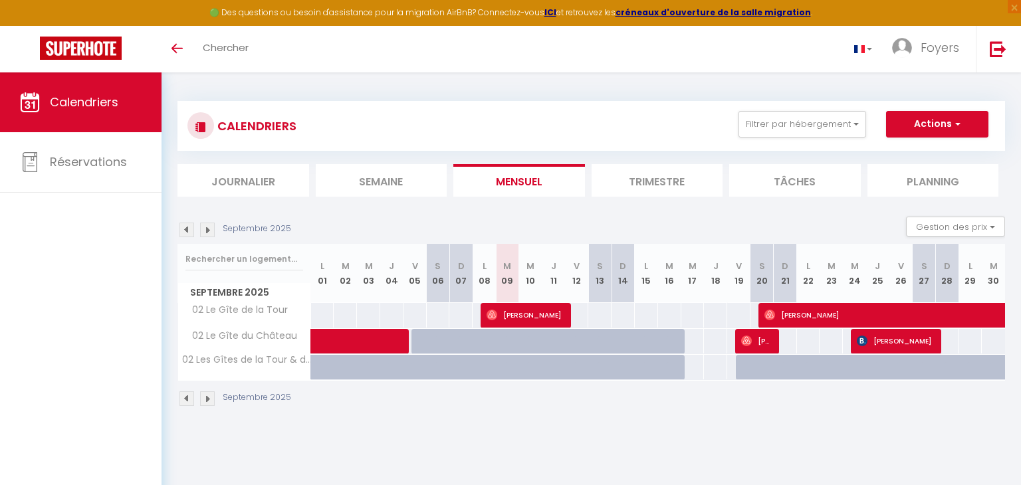 This screenshot has height=485, width=1021. I want to click on a: Chercher, so click(225, 49).